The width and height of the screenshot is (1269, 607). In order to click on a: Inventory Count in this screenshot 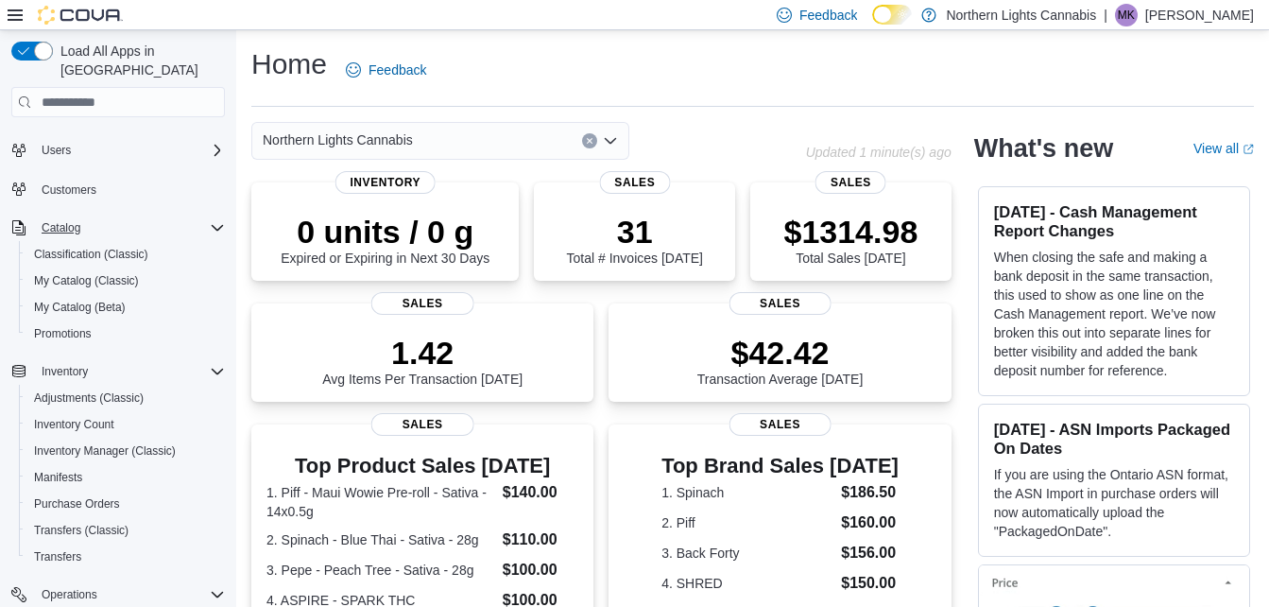, I will do `click(74, 424)`.